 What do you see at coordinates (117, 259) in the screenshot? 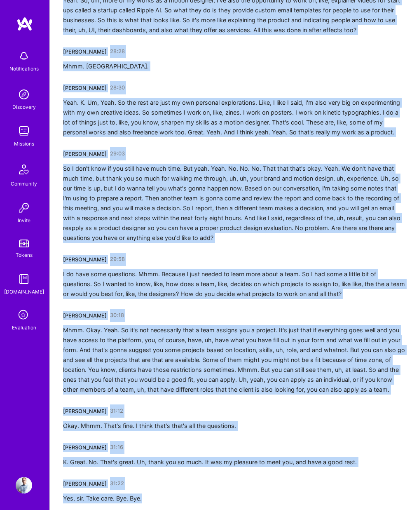
I see `a: 29:58` at bounding box center [117, 259].